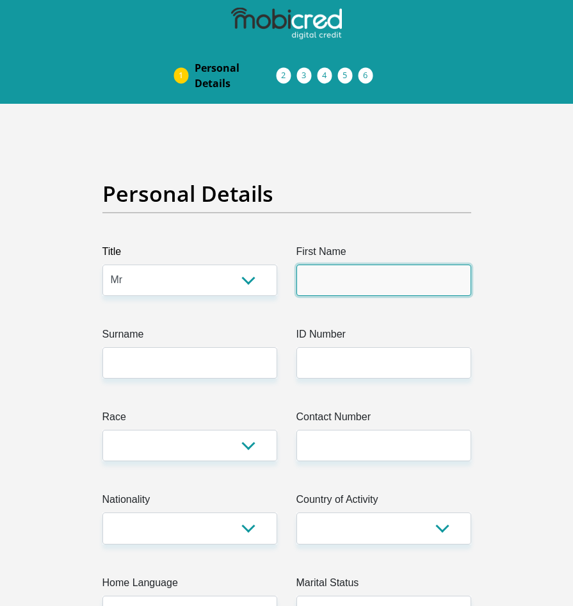  I want to click on input: Contact Number, so click(383, 445).